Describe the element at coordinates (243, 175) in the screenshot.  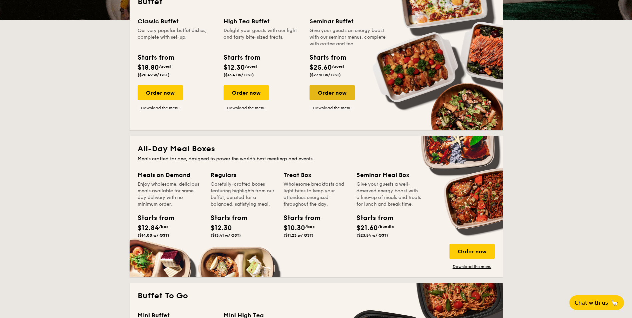
I see `div: Regulars` at that location.